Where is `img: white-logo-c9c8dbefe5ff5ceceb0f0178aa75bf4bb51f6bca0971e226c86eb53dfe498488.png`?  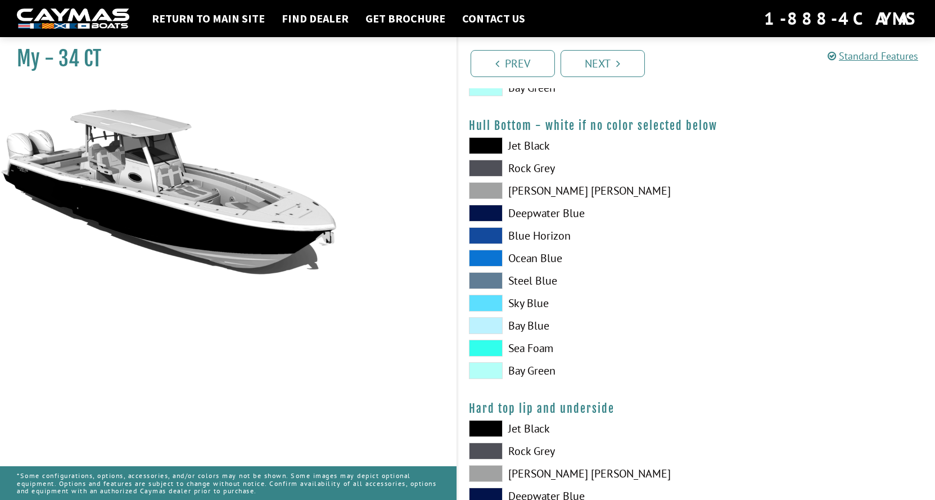
img: white-logo-c9c8dbefe5ff5ceceb0f0178aa75bf4bb51f6bca0971e226c86eb53dfe498488.png is located at coordinates (73, 19).